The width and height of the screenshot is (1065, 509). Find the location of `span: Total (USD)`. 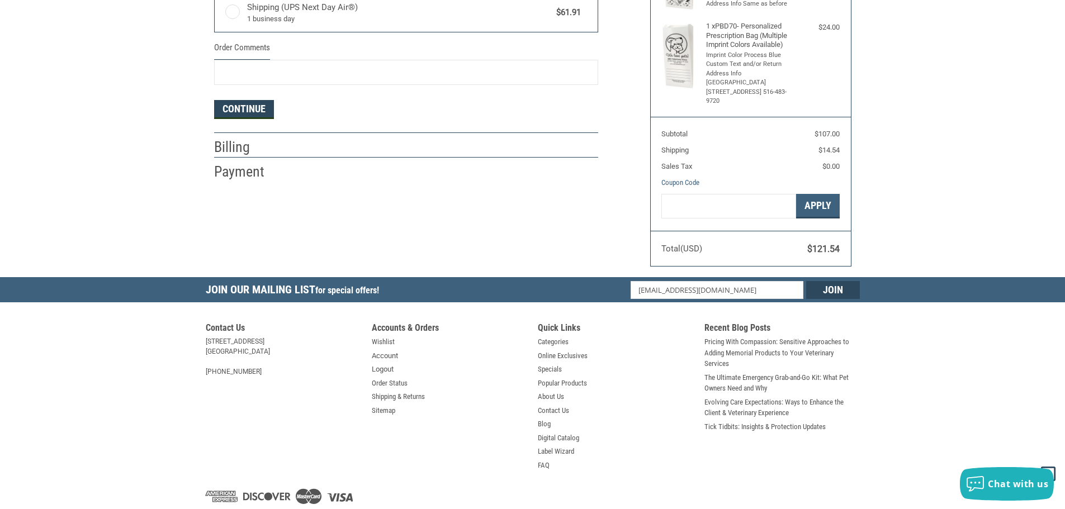

span: Total (USD) is located at coordinates (682, 249).